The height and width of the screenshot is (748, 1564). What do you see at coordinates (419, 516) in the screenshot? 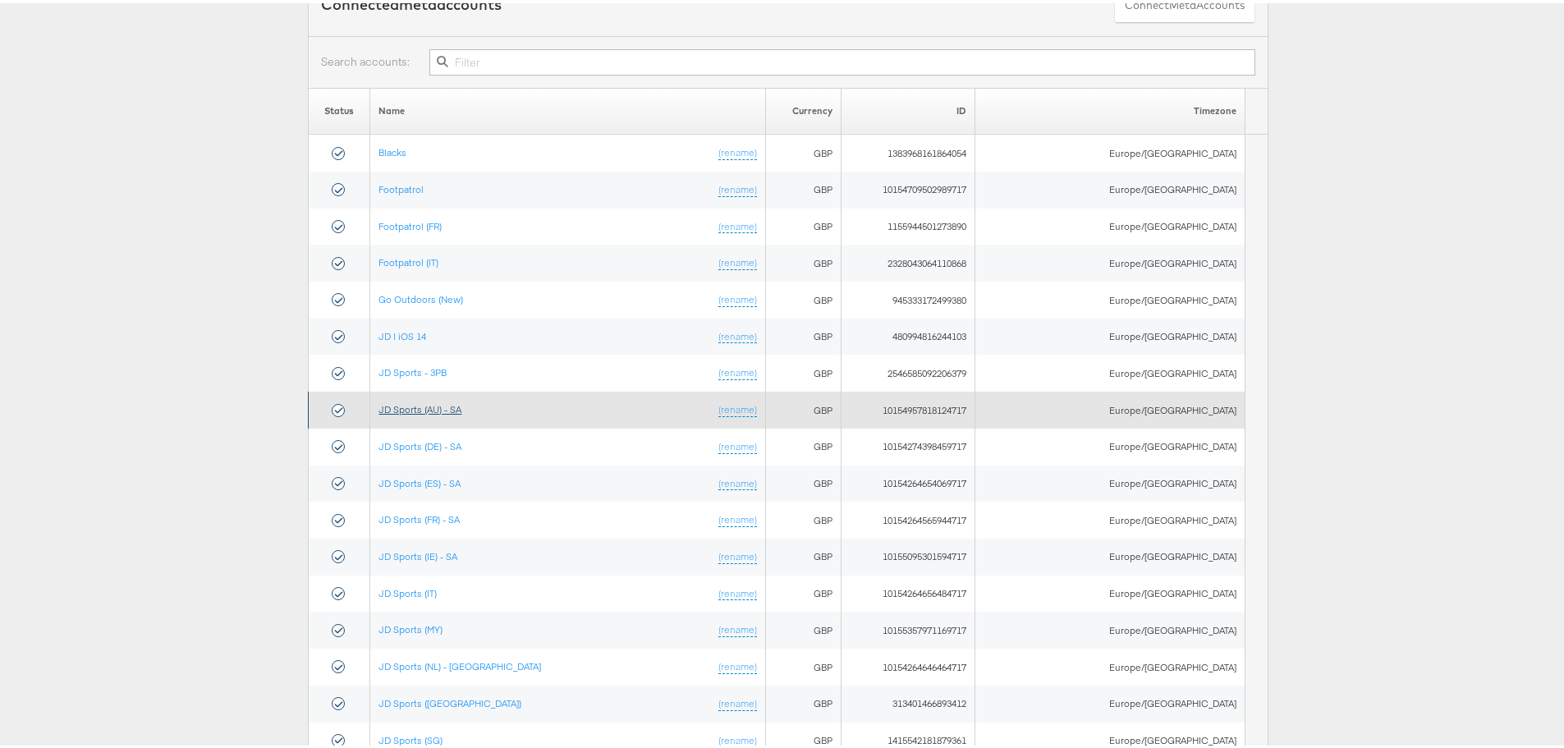
I see `a: JD Sports (FR) - SA` at bounding box center [419, 516].